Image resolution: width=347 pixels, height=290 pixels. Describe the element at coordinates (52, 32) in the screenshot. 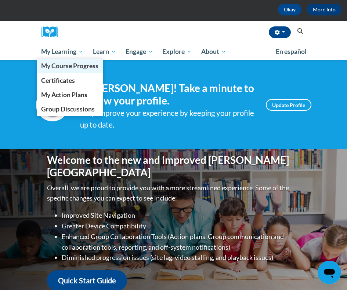

I see `img: Logo brand` at that location.